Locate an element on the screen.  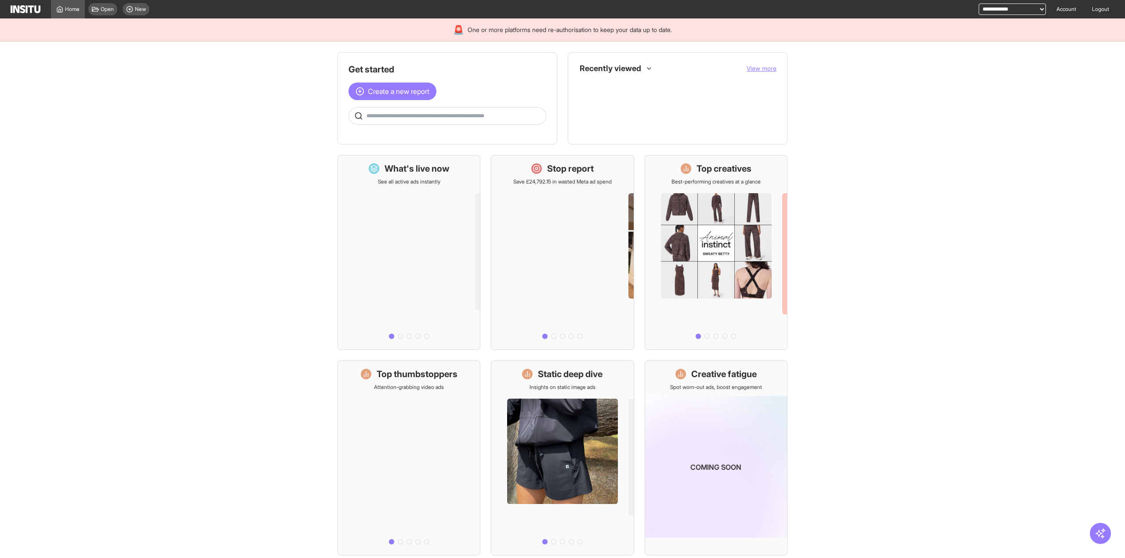
h1: Stop report is located at coordinates (570, 169).